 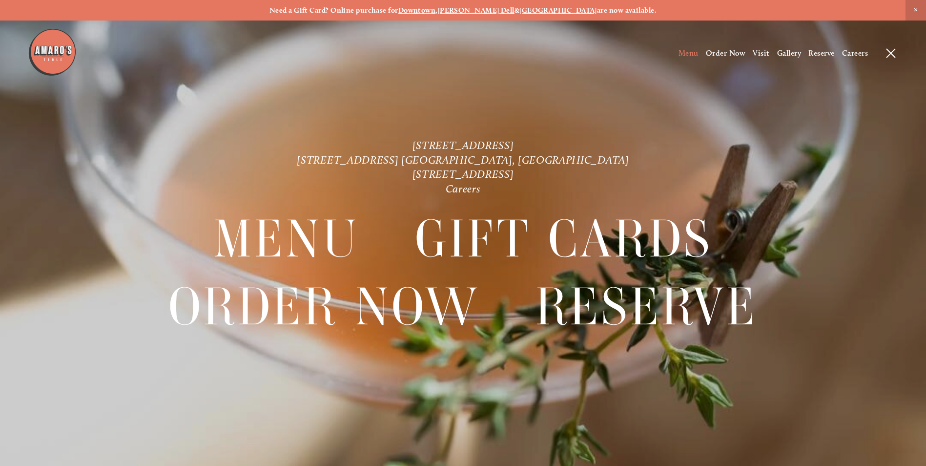 What do you see at coordinates (627, 10) in the screenshot?
I see `strong: are now available.` at bounding box center [627, 10].